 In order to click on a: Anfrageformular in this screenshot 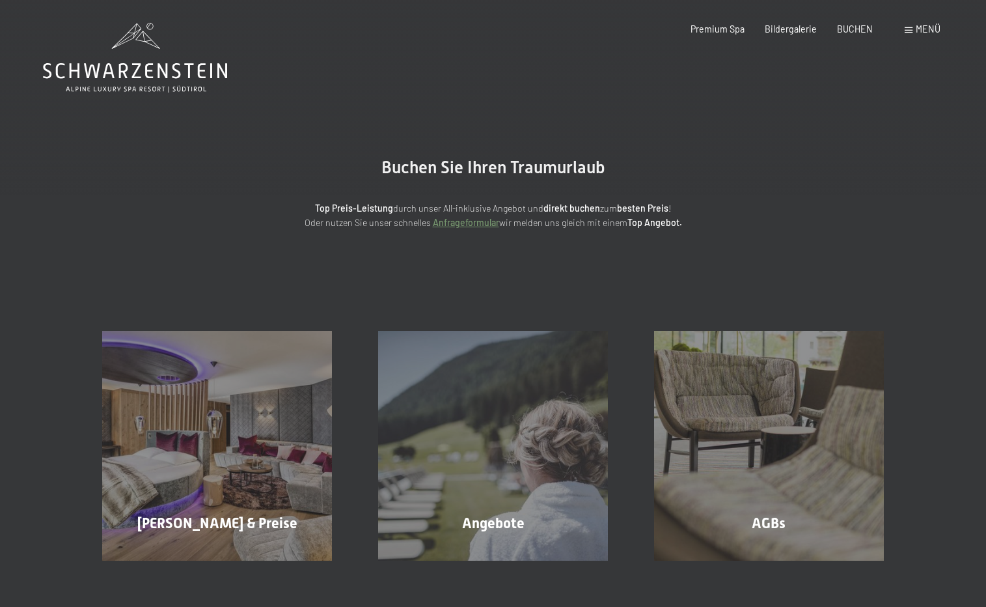, I will do `click(466, 222)`.